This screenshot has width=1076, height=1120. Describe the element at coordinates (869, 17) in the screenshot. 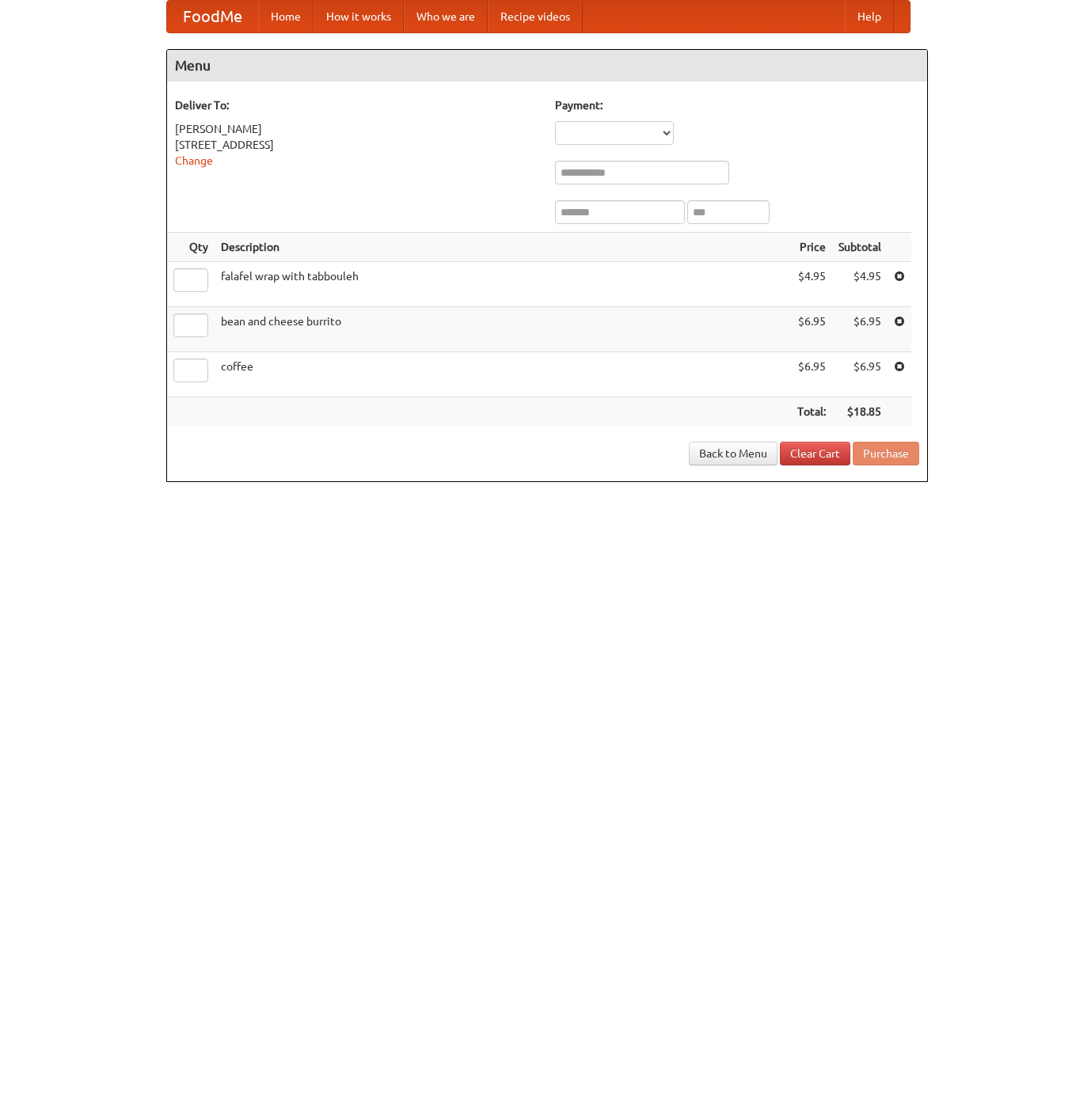

I see `a: Help` at that location.